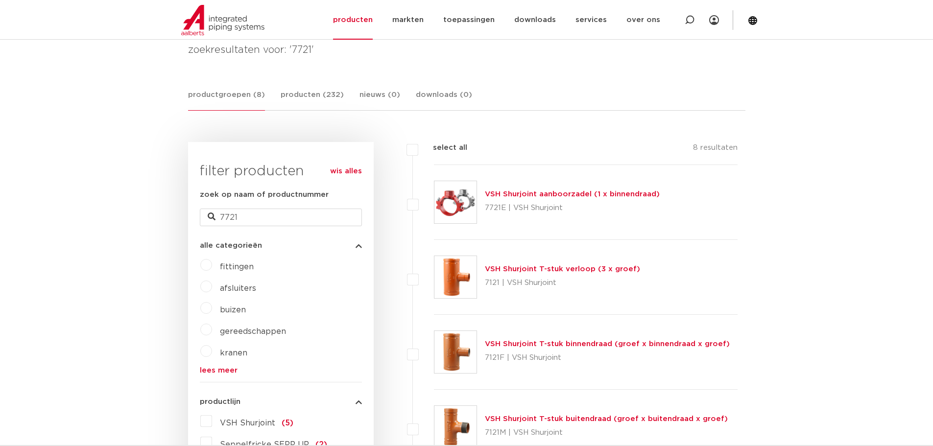 This screenshot has height=446, width=933. I want to click on input: zoeken, so click(281, 217).